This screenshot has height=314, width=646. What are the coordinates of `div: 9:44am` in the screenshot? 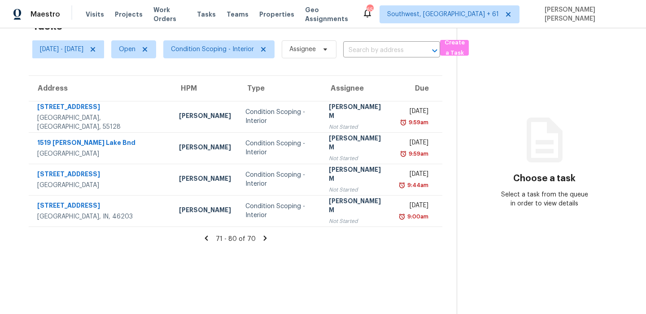 It's located at (417, 185).